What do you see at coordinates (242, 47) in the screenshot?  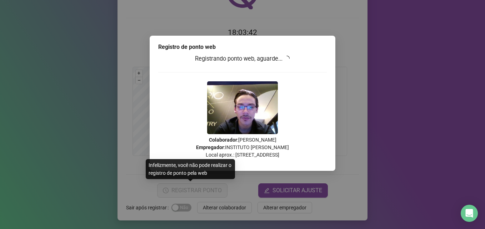 I see `div: Registro de ponto web` at bounding box center [242, 47].